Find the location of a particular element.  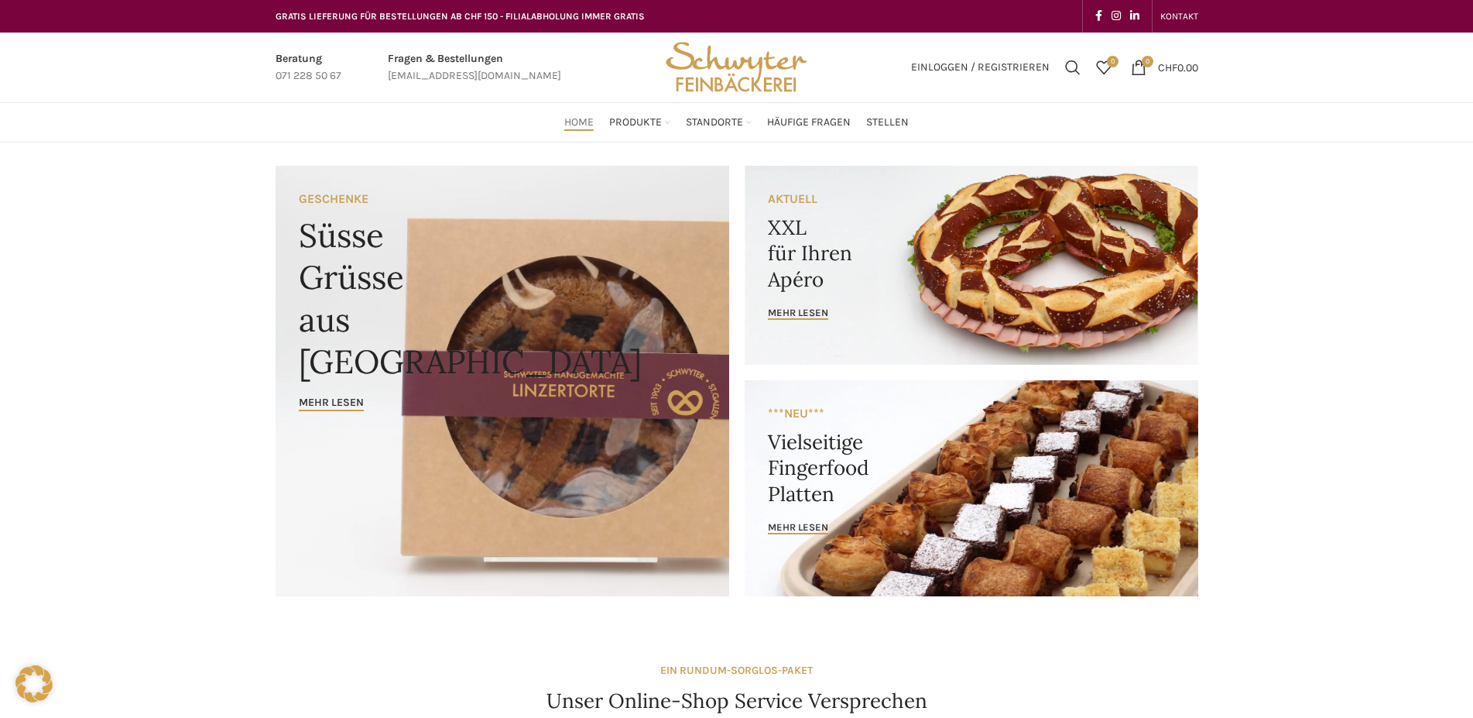

a: Instagram social link is located at coordinates (1116, 16).